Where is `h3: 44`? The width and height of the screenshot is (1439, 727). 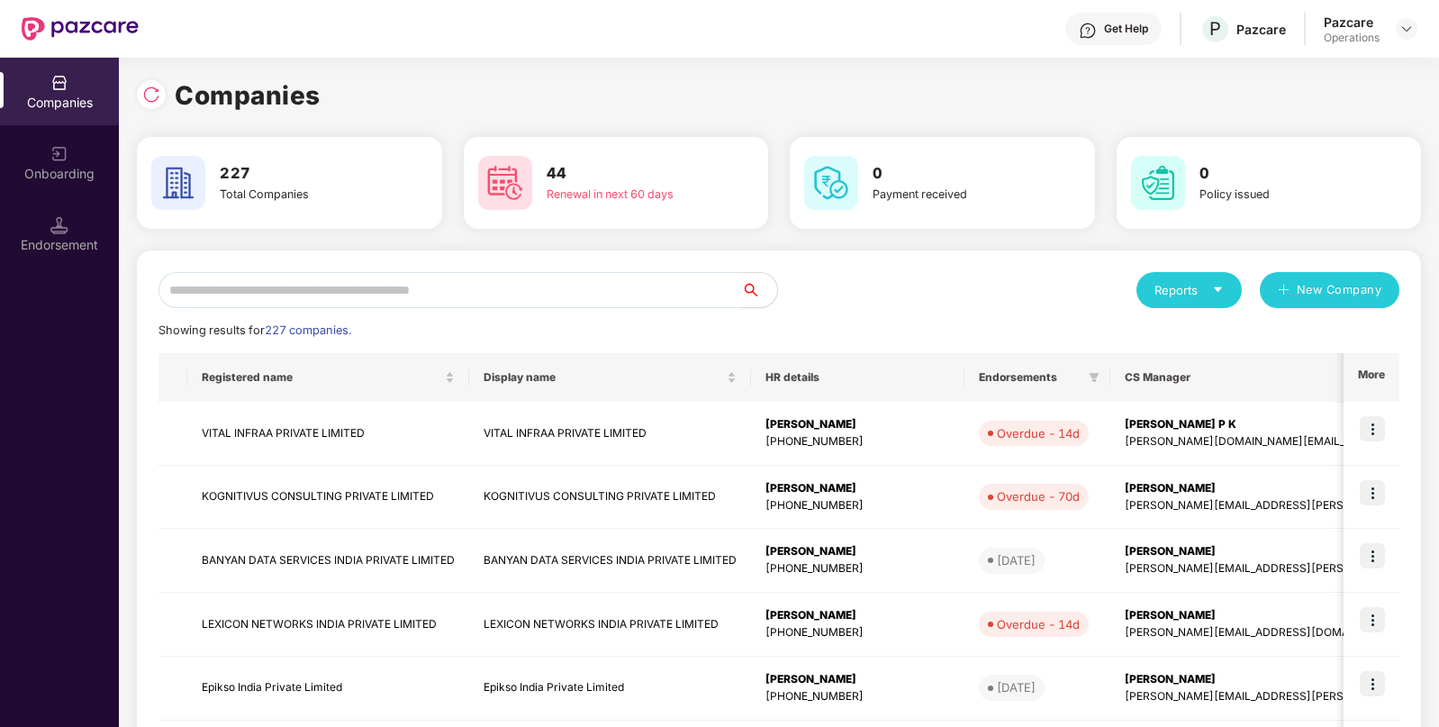
h3: 44 is located at coordinates (624, 174).